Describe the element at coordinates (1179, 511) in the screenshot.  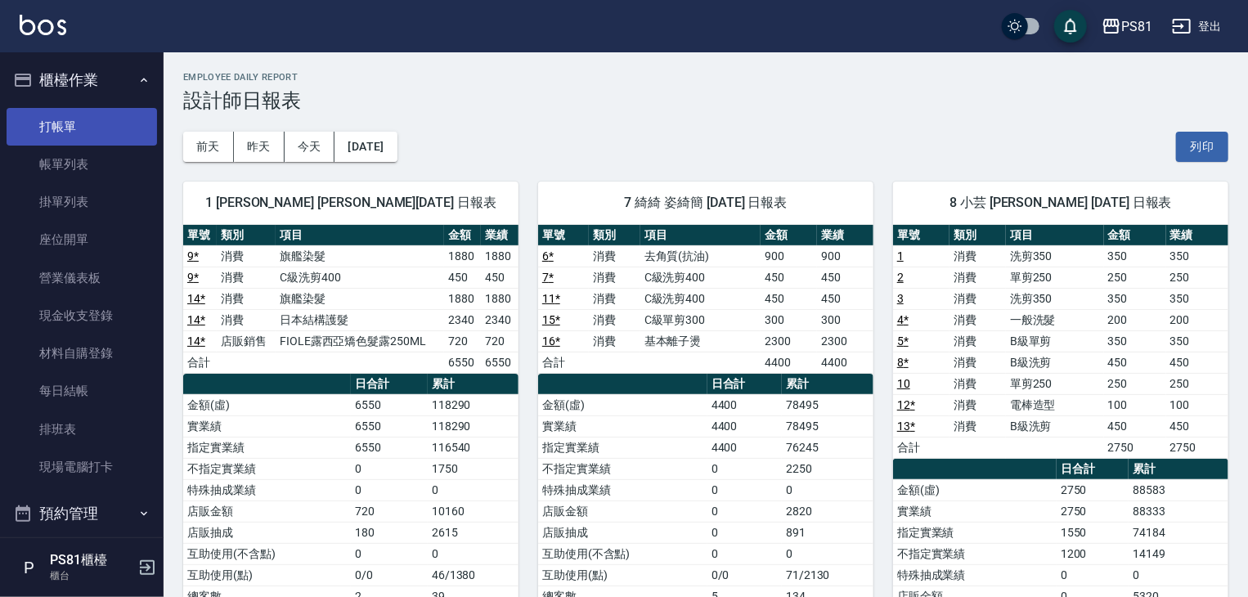
I see `td: 88333` at that location.